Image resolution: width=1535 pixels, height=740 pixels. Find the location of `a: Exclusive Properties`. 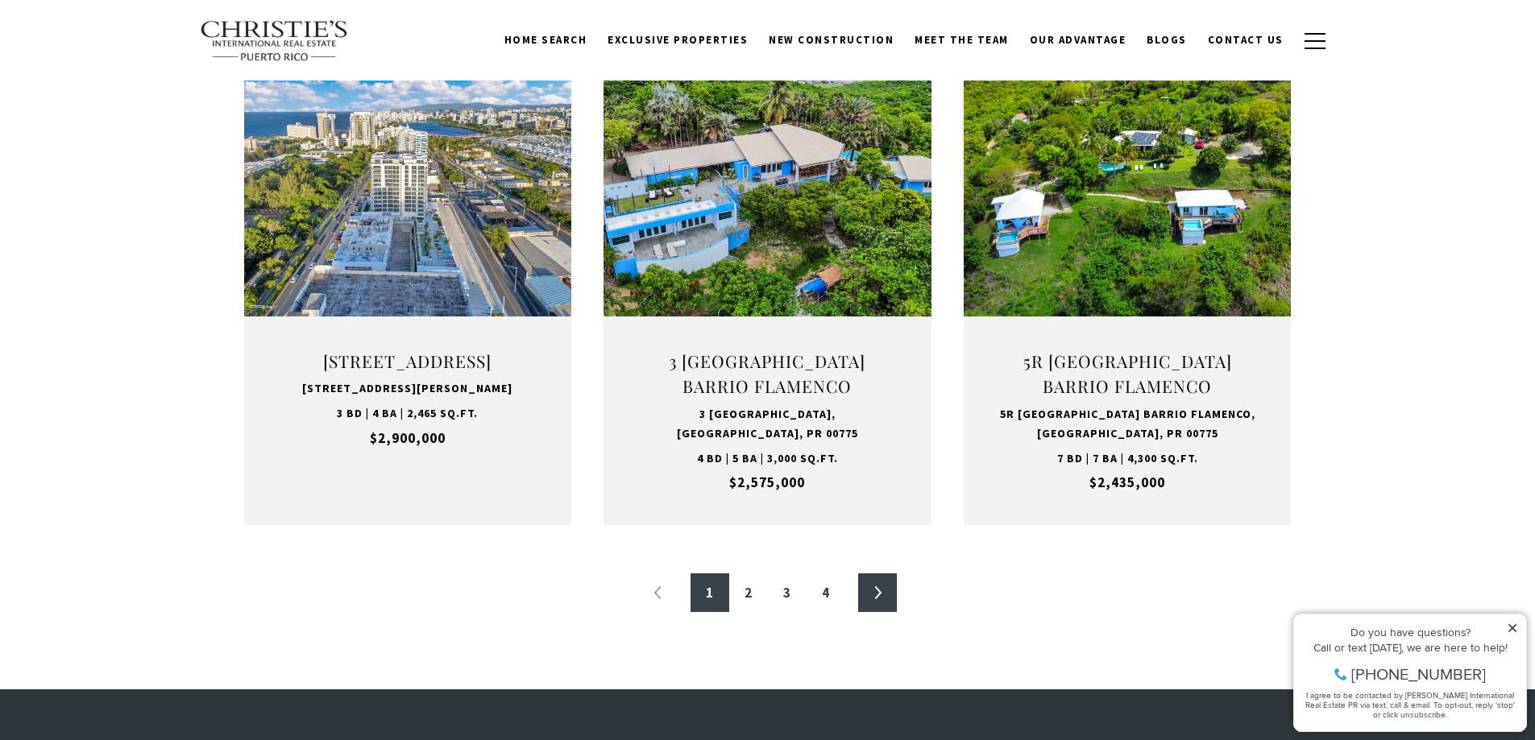

a: Exclusive Properties is located at coordinates (677, 40).